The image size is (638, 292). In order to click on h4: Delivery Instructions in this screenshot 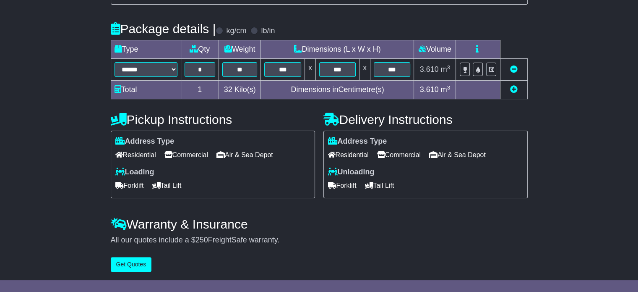, I will do `click(426, 119)`.